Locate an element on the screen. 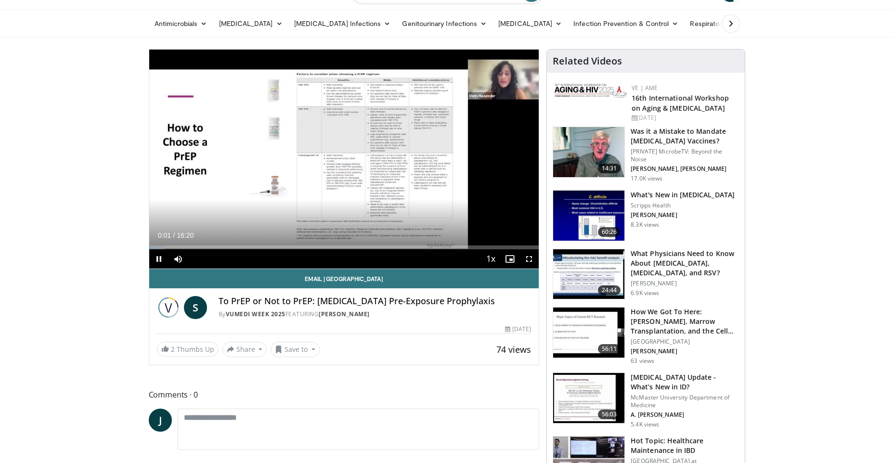  button: Pause is located at coordinates (159, 259).